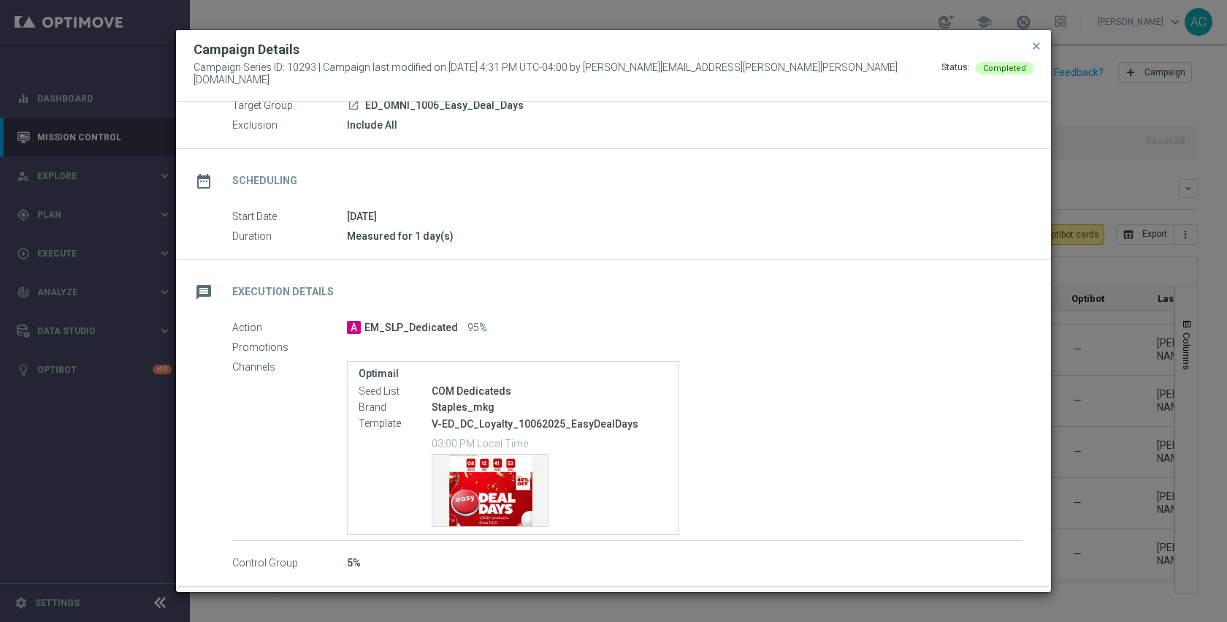  I want to click on span: ED_OMNI_1006_Easy_Deal_Days, so click(444, 106).